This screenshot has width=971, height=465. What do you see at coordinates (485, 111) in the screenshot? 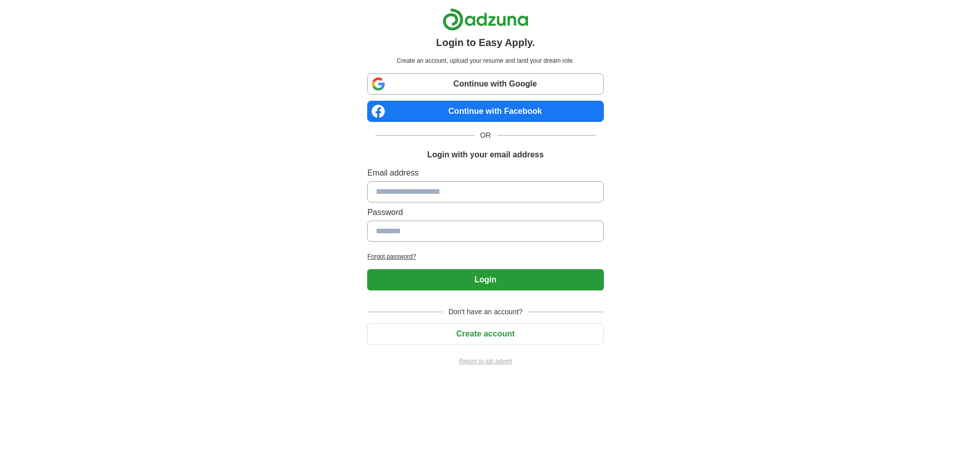
I see `a: Continue with Facebook` at bounding box center [485, 111].